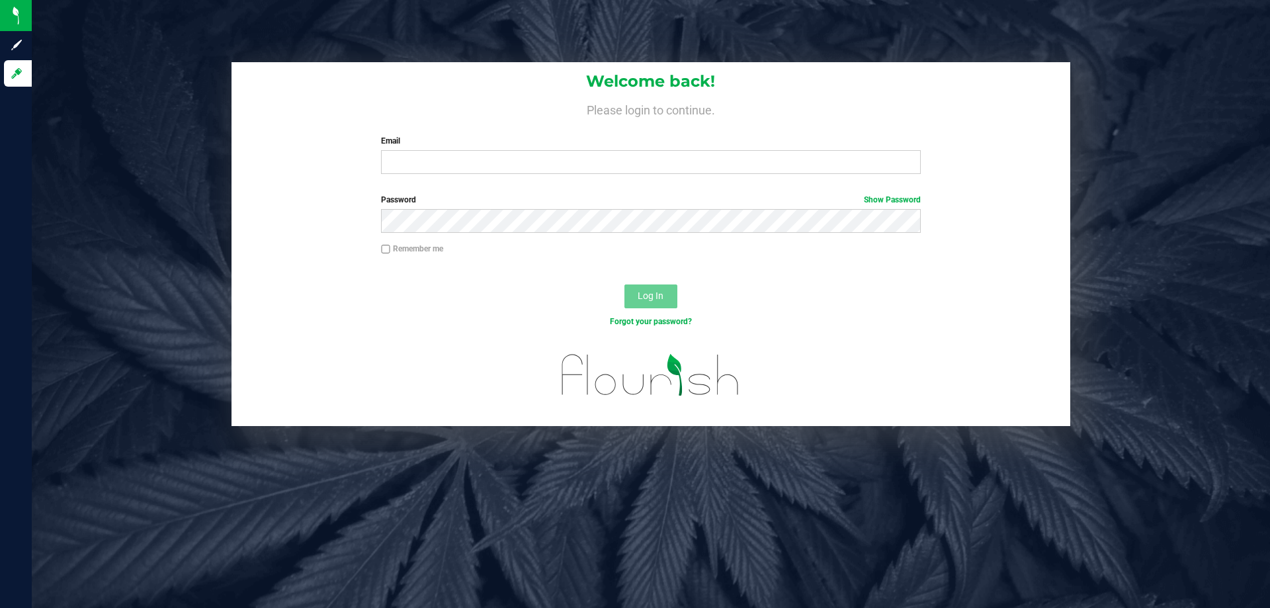 This screenshot has height=608, width=1270. I want to click on label: Email, so click(650, 141).